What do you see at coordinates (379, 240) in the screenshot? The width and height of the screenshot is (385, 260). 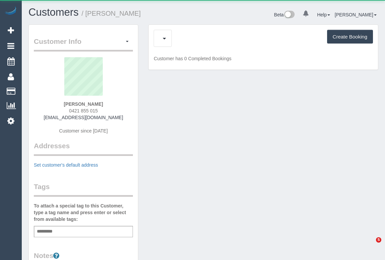 I see `span: 5` at bounding box center [379, 240].